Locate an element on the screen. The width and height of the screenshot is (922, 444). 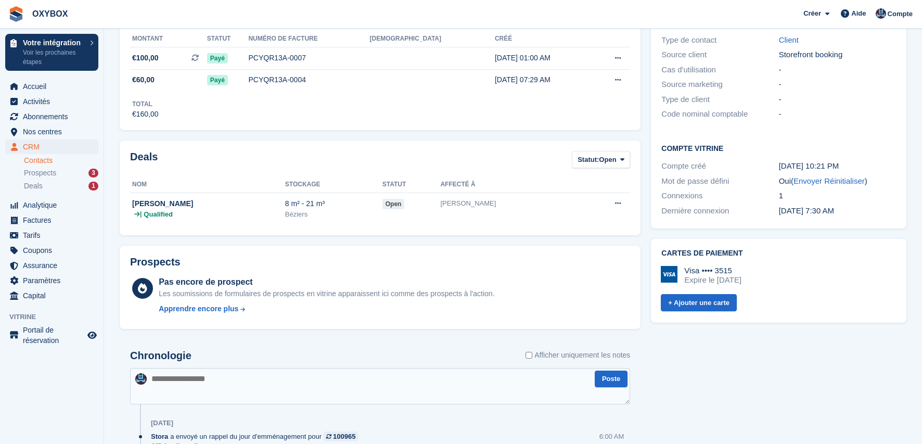
div: Source marketing is located at coordinates (720, 84).